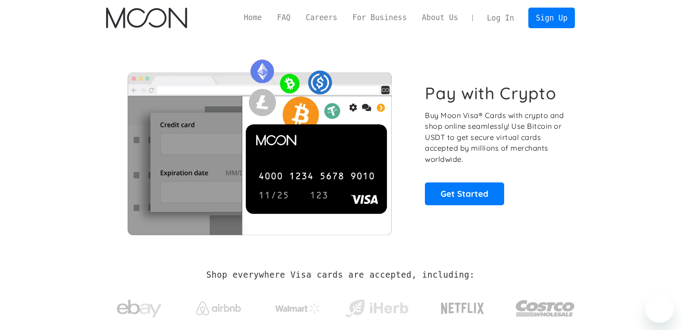 This screenshot has height=330, width=681. Describe the element at coordinates (146, 18) in the screenshot. I see `img: Moon Logo` at that location.